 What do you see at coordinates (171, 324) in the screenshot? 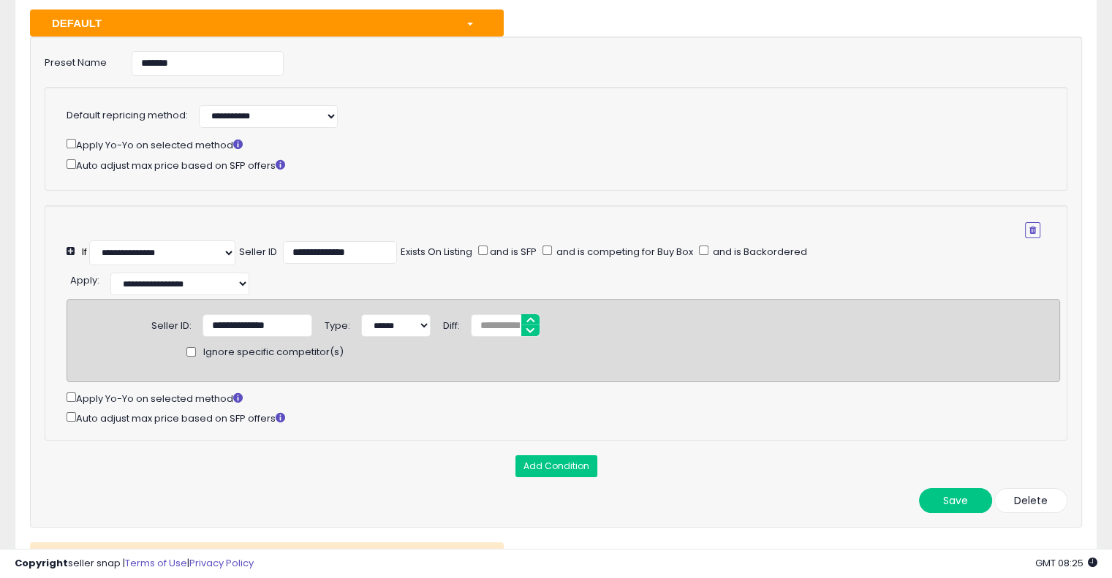
I see `div: Seller ID:` at bounding box center [171, 324].